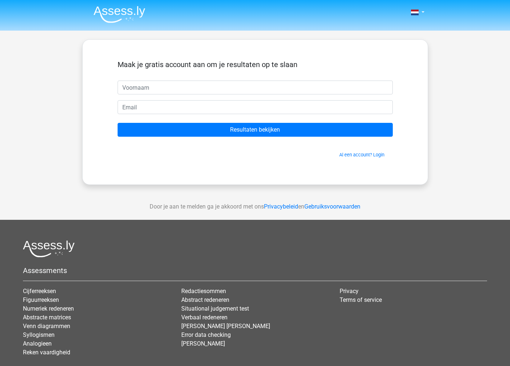  I want to click on a: Verbaal redeneren, so click(204, 317).